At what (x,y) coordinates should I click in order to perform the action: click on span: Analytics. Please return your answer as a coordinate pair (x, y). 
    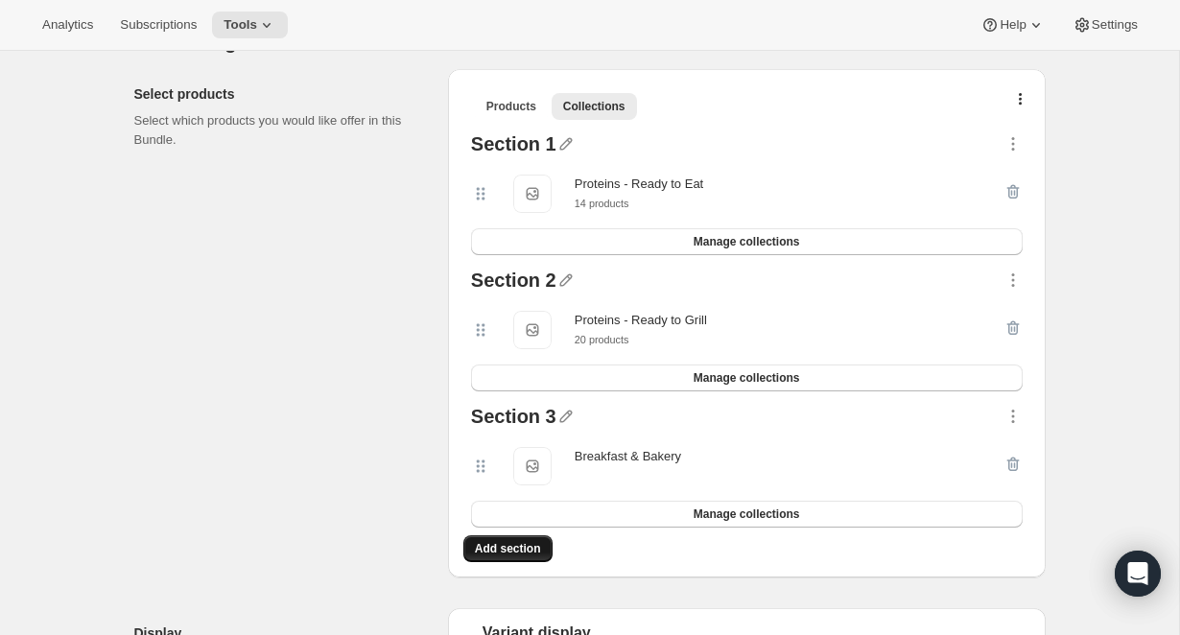
    Looking at the image, I should click on (67, 25).